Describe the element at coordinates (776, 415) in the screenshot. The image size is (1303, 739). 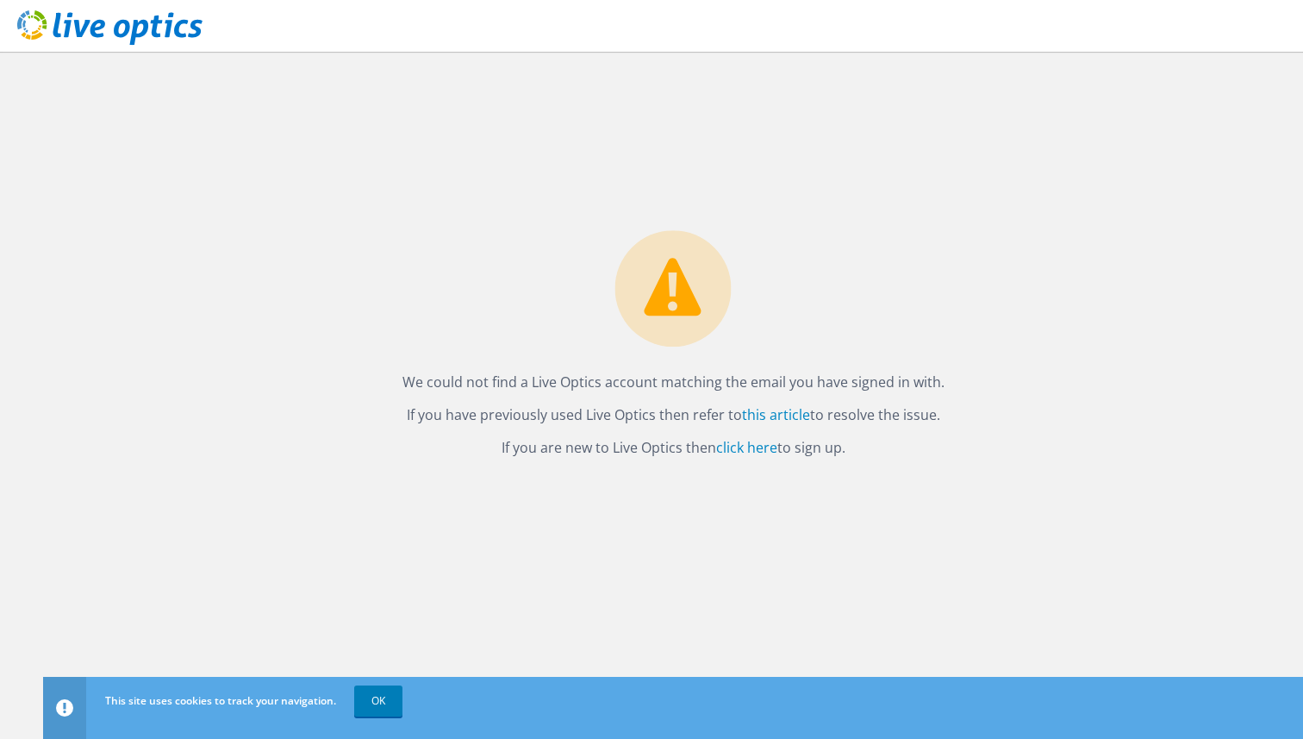
I see `a: this article` at that location.